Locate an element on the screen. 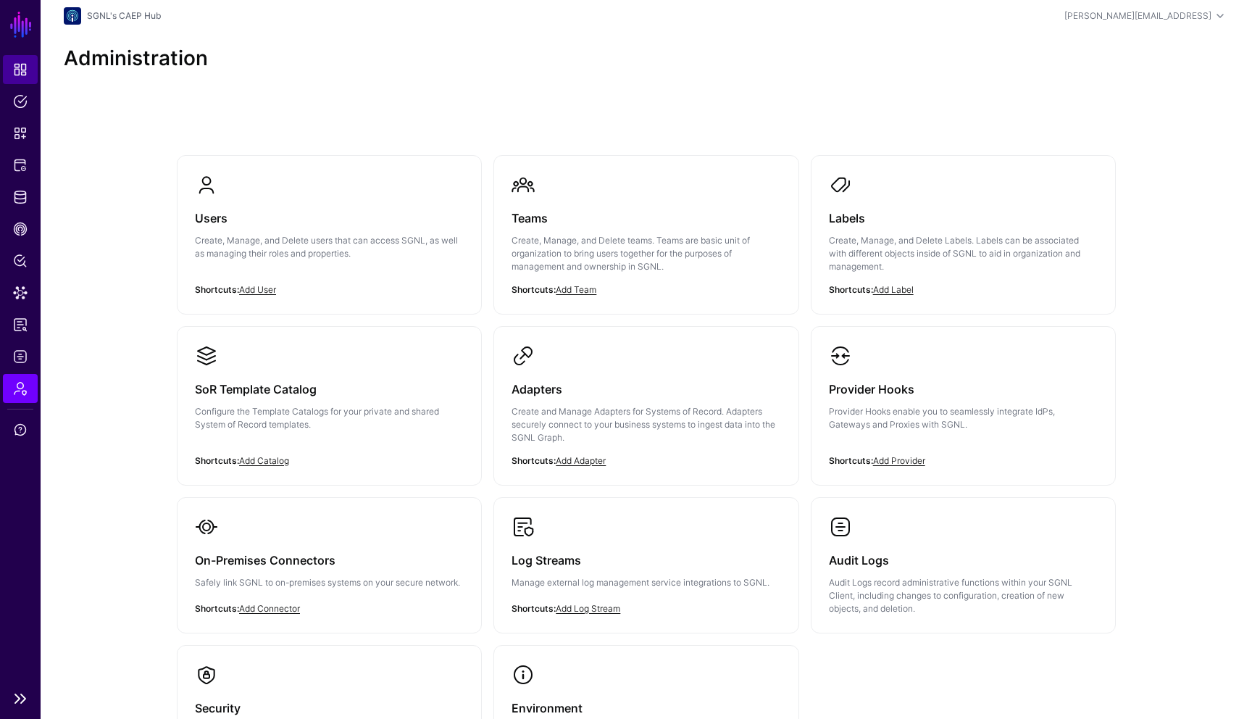 Image resolution: width=1252 pixels, height=719 pixels. p: Create, Manage, and Delete teams. Teams are basic unit of organization to bring users together fo... is located at coordinates (646, 254).